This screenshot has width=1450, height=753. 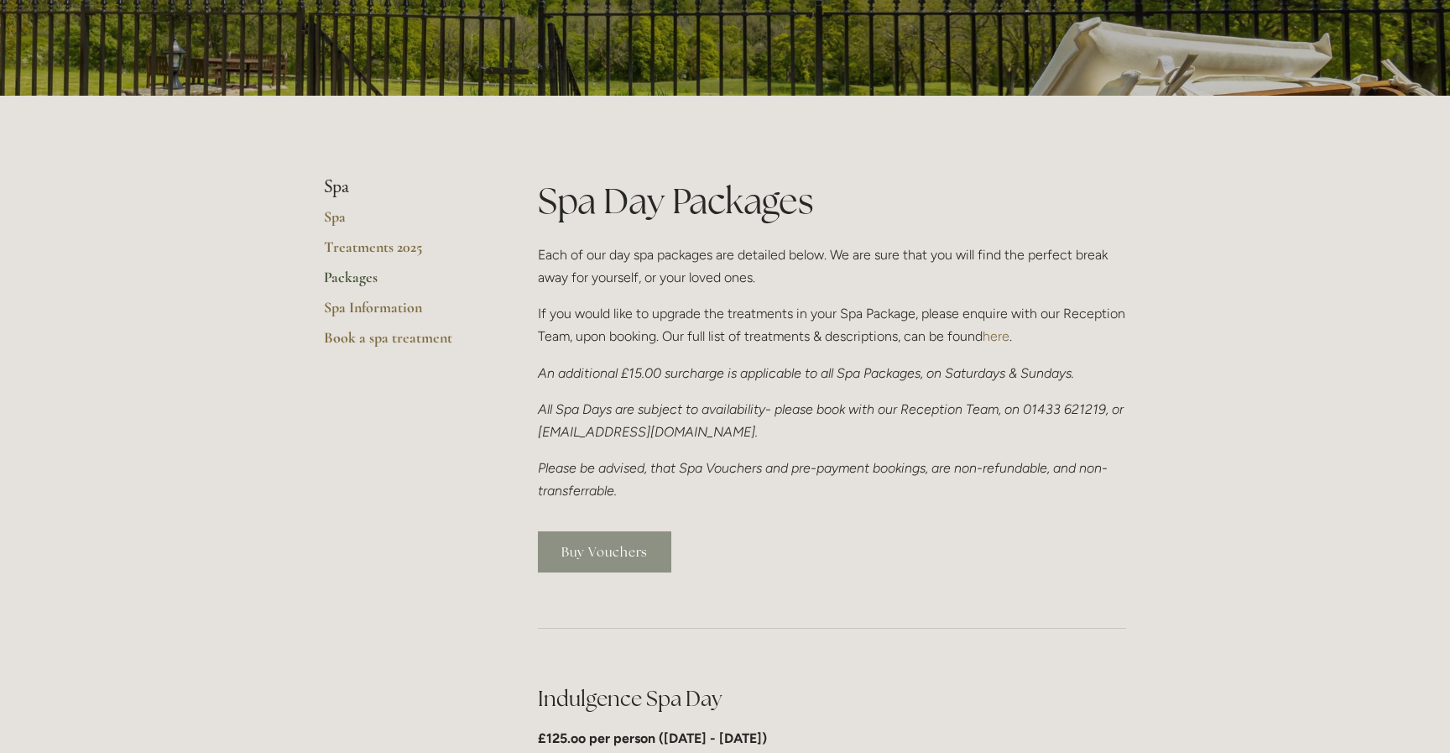 I want to click on a: Packages, so click(x=404, y=283).